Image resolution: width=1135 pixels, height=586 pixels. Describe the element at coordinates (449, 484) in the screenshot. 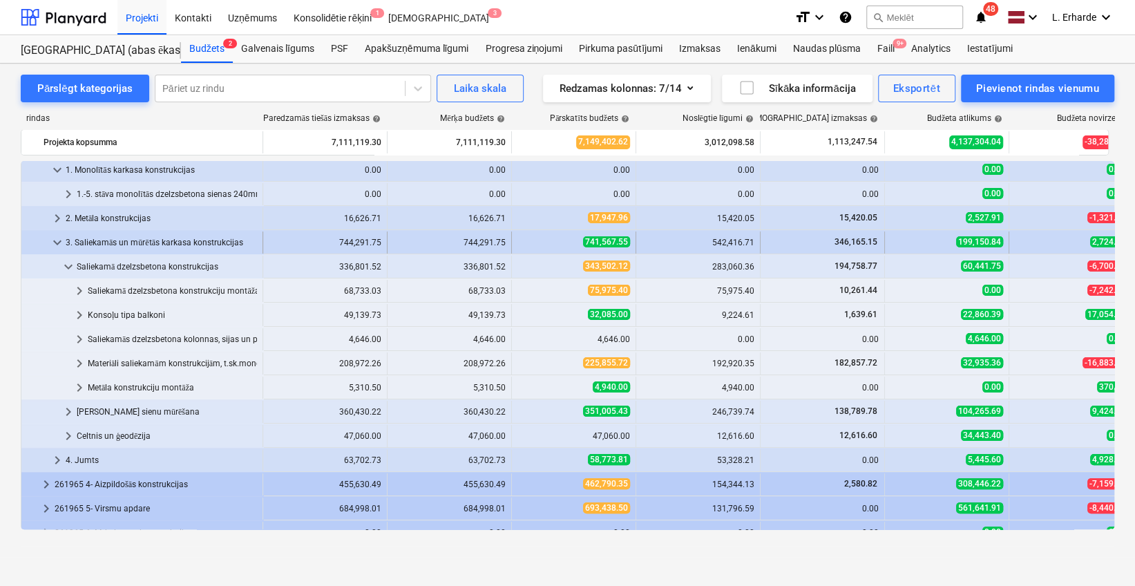

I see `div: 455,630.49` at that location.